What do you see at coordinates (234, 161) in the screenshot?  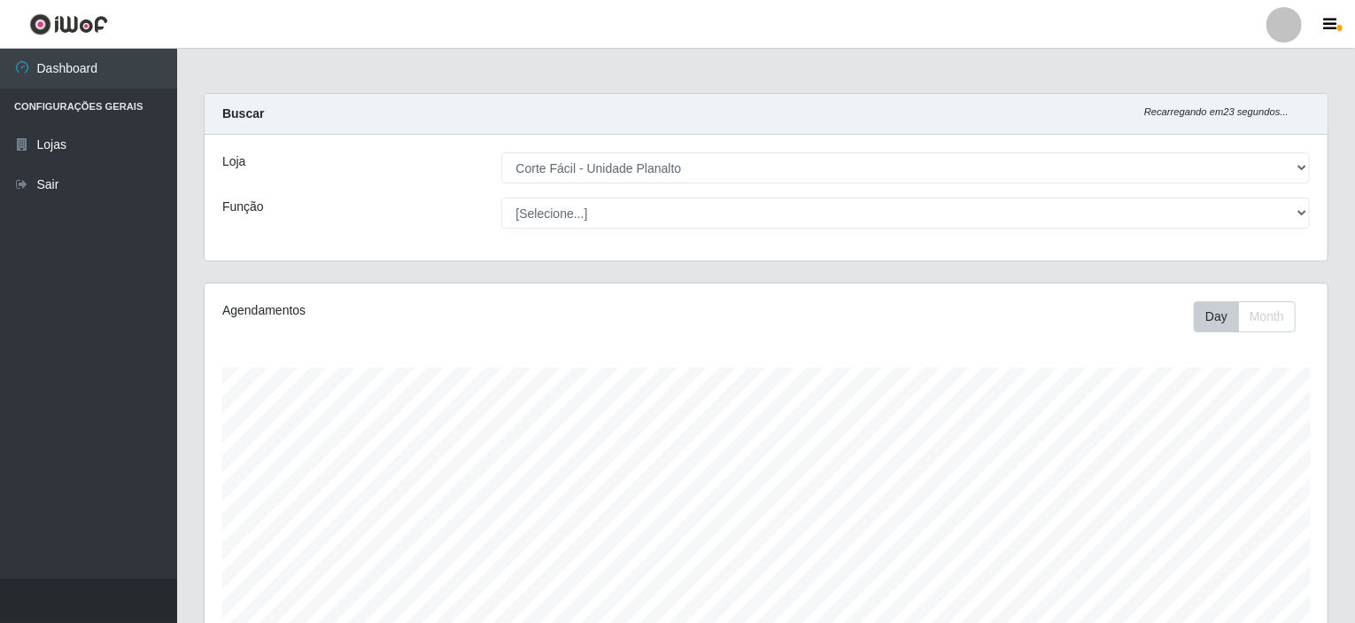 I see `label: Loja` at bounding box center [234, 161].